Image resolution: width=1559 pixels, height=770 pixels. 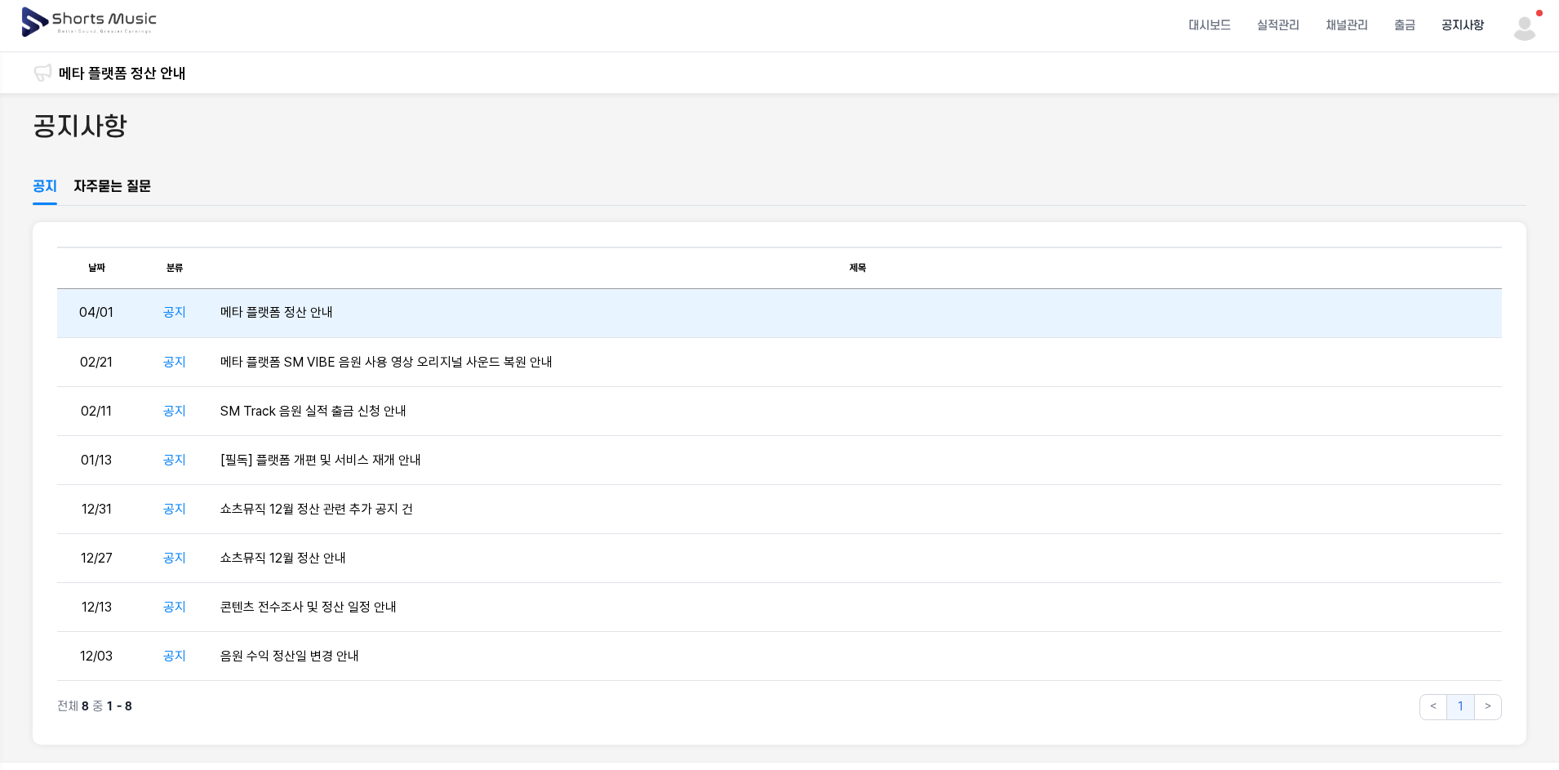 What do you see at coordinates (122, 73) in the screenshot?
I see `a: 메타 플랫폼 정산 안내` at bounding box center [122, 73].